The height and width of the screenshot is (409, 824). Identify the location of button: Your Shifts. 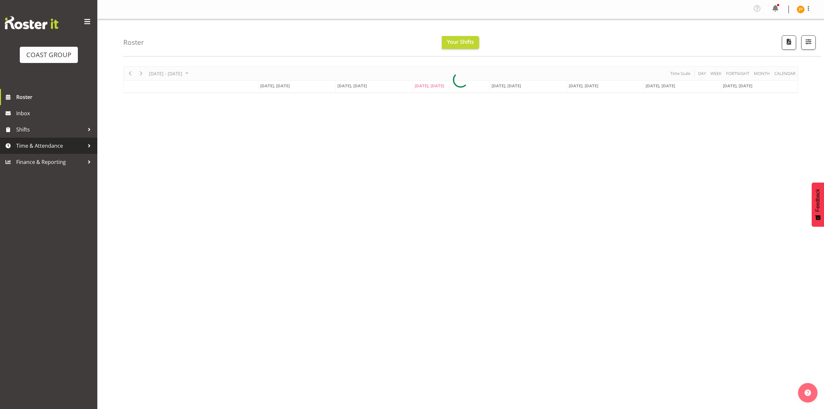
(460, 42).